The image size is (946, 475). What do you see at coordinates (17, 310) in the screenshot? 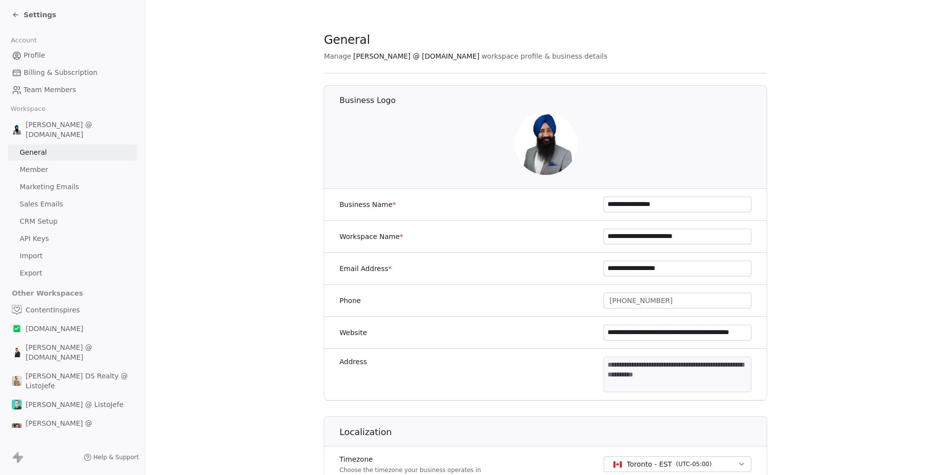
I see `img: ContentInspires.com%20Icon.png` at bounding box center [17, 310].